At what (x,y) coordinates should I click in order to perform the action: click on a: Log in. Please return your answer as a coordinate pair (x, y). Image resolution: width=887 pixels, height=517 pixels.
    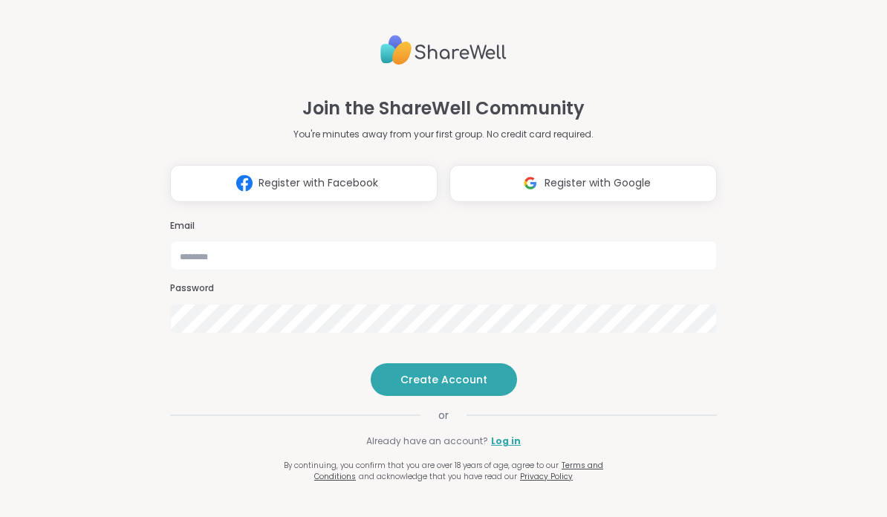
    Looking at the image, I should click on (506, 441).